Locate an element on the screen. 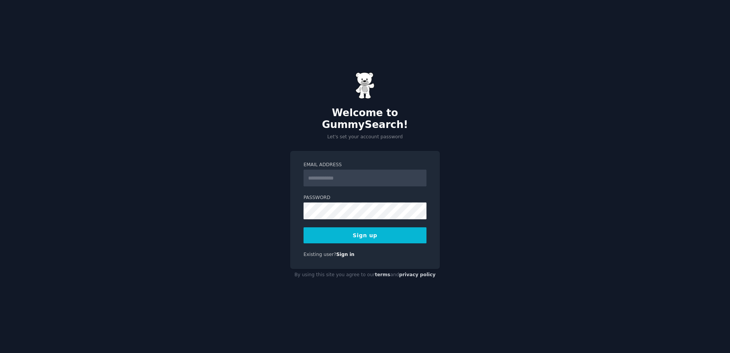 The height and width of the screenshot is (353, 730). a: Sign in is located at coordinates (345, 254).